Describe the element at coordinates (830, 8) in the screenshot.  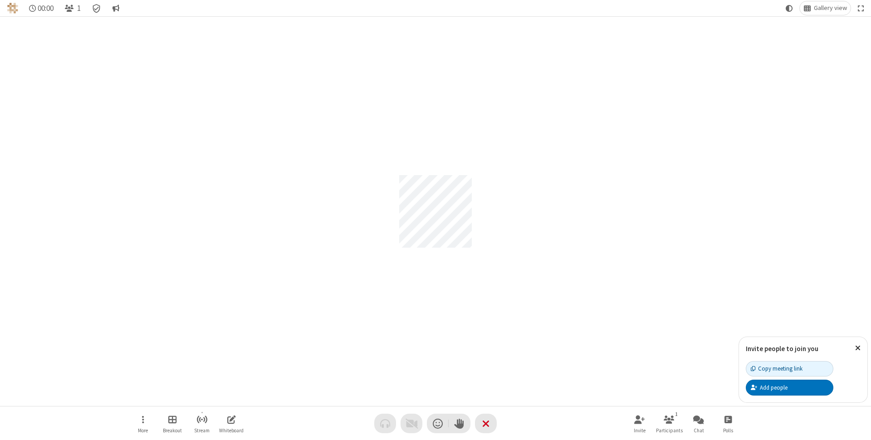
I see `span: Gallery view` at that location.